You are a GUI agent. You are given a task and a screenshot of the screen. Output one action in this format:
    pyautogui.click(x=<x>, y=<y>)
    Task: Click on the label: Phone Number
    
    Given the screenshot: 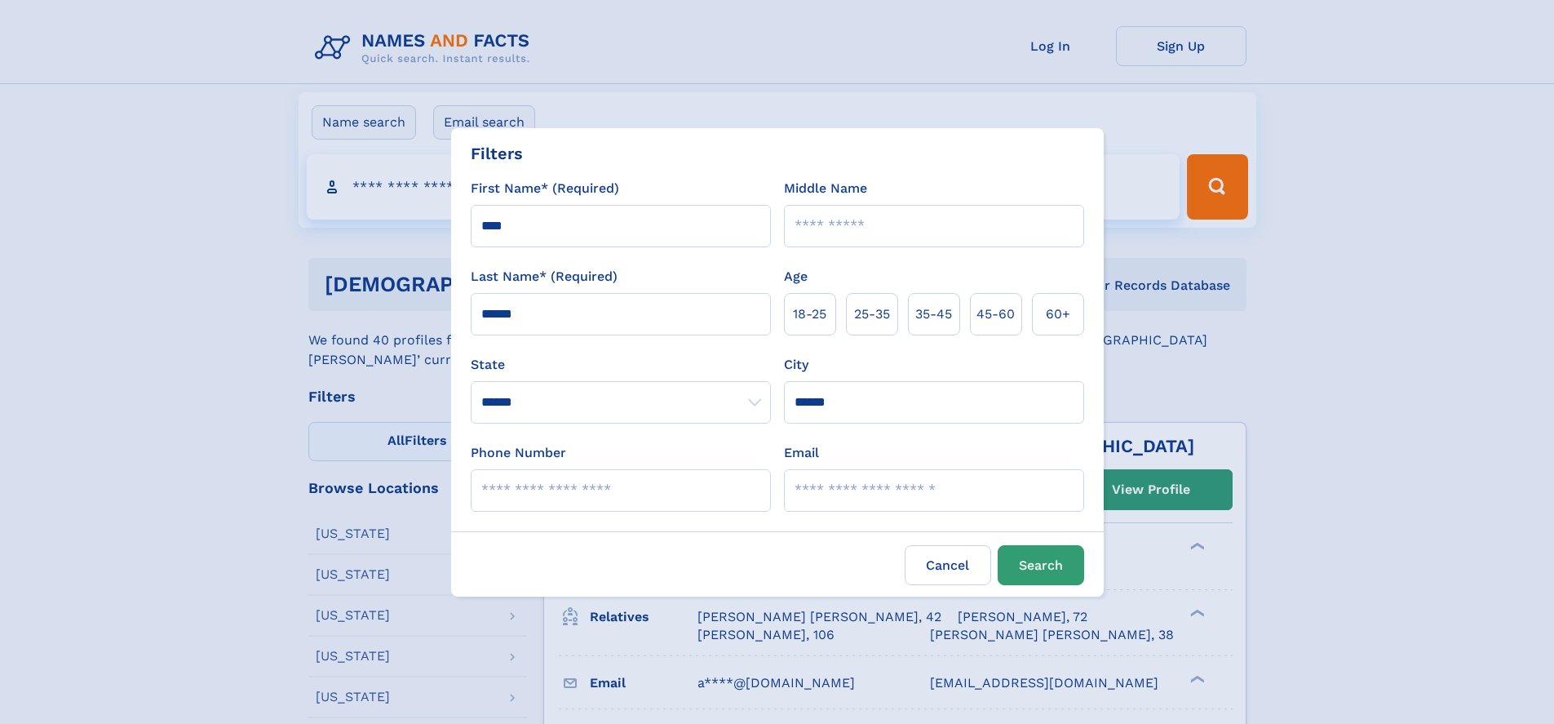 What is the action you would take?
    pyautogui.click(x=518, y=453)
    